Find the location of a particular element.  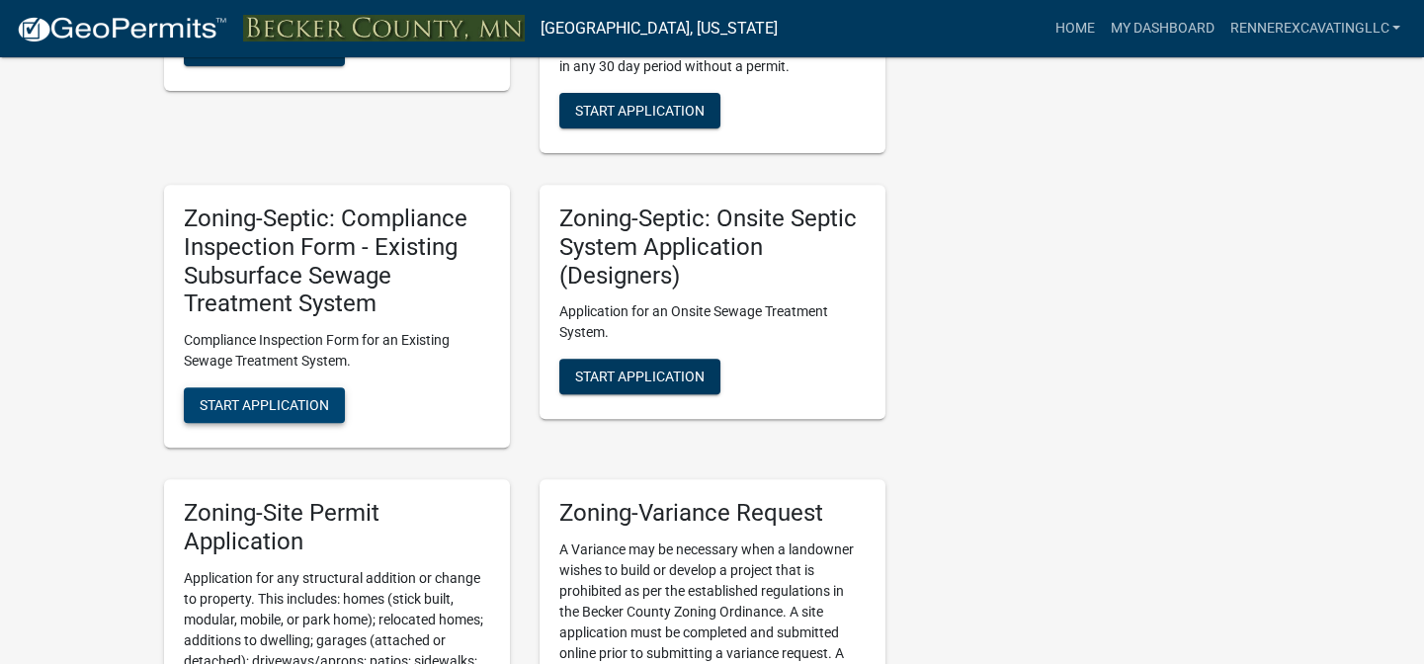

h5: Zoning-Variance Request is located at coordinates (712, 513).